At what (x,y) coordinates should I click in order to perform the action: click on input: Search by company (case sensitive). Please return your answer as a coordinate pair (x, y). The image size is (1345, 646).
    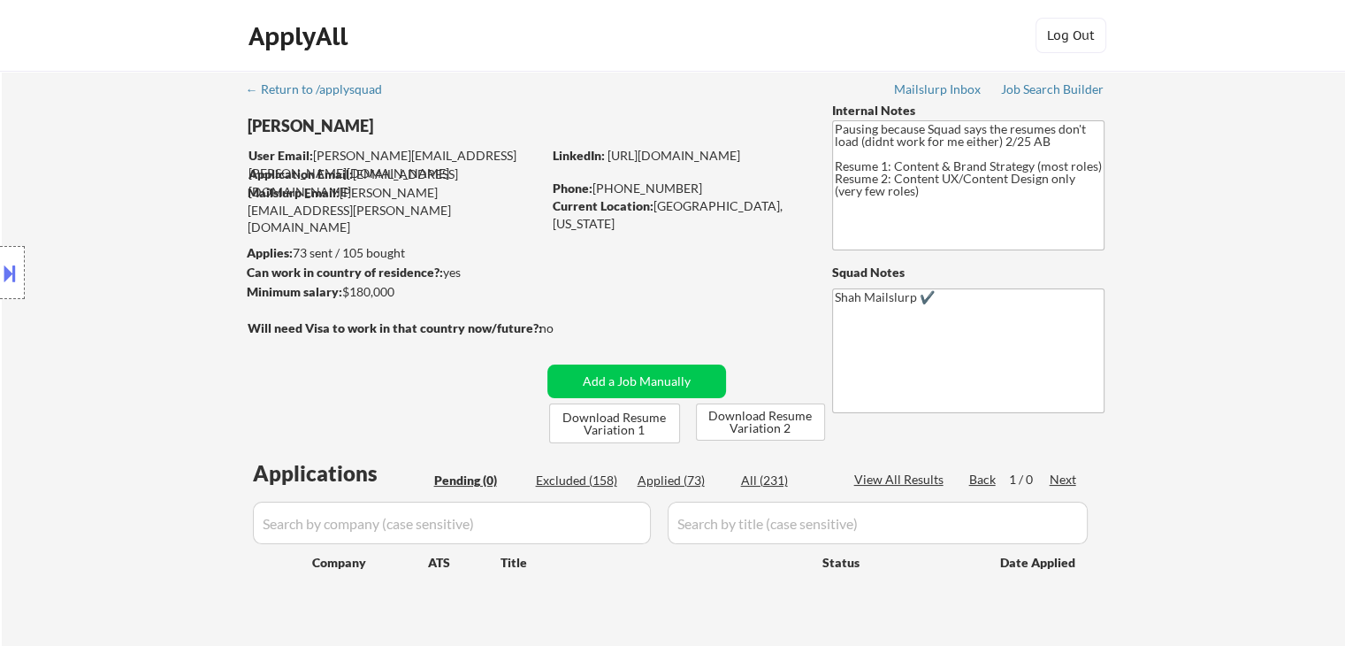
    Looking at the image, I should click on (452, 523).